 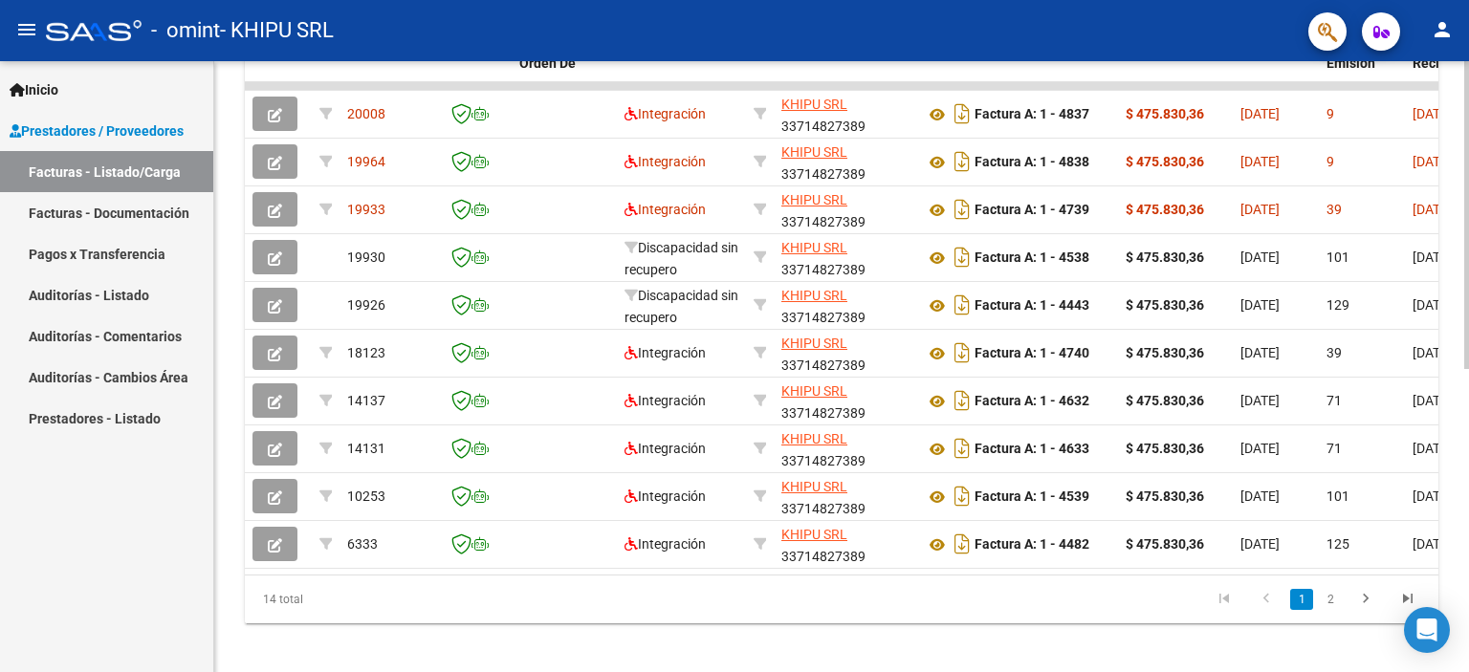 I want to click on strong: Factura A: 1 - 4740, so click(x=1032, y=354).